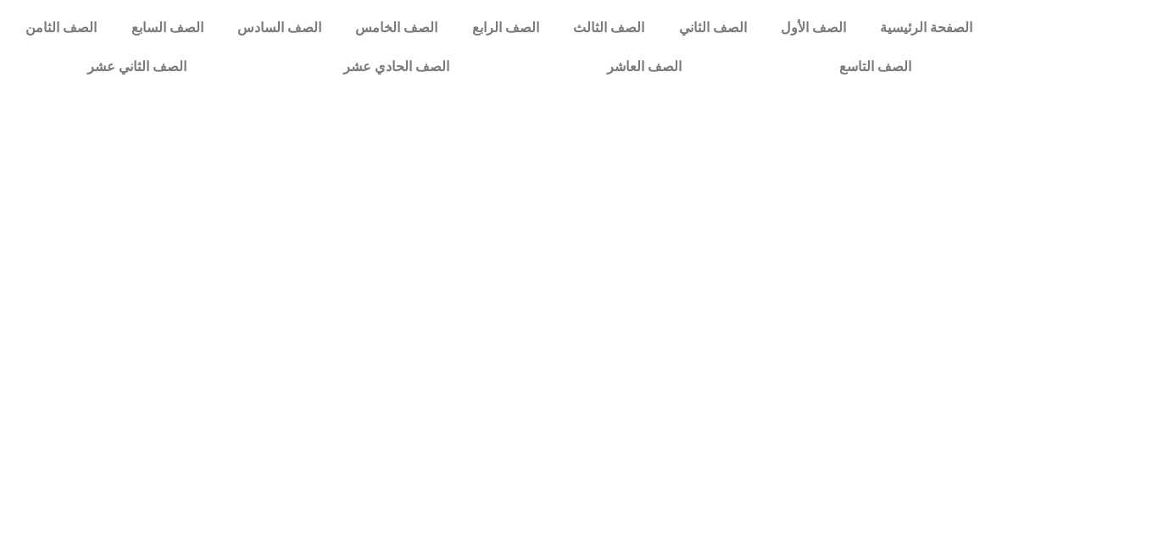 The width and height of the screenshot is (1158, 543). Describe the element at coordinates (396, 28) in the screenshot. I see `a: الصف الخامس` at that location.